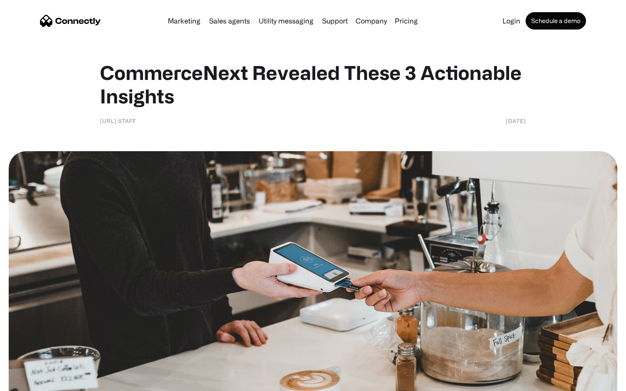 This screenshot has width=626, height=391. What do you see at coordinates (313, 84) in the screenshot?
I see `h1: CommerceNext Revealed These 3 Actionable Insights` at bounding box center [313, 84].